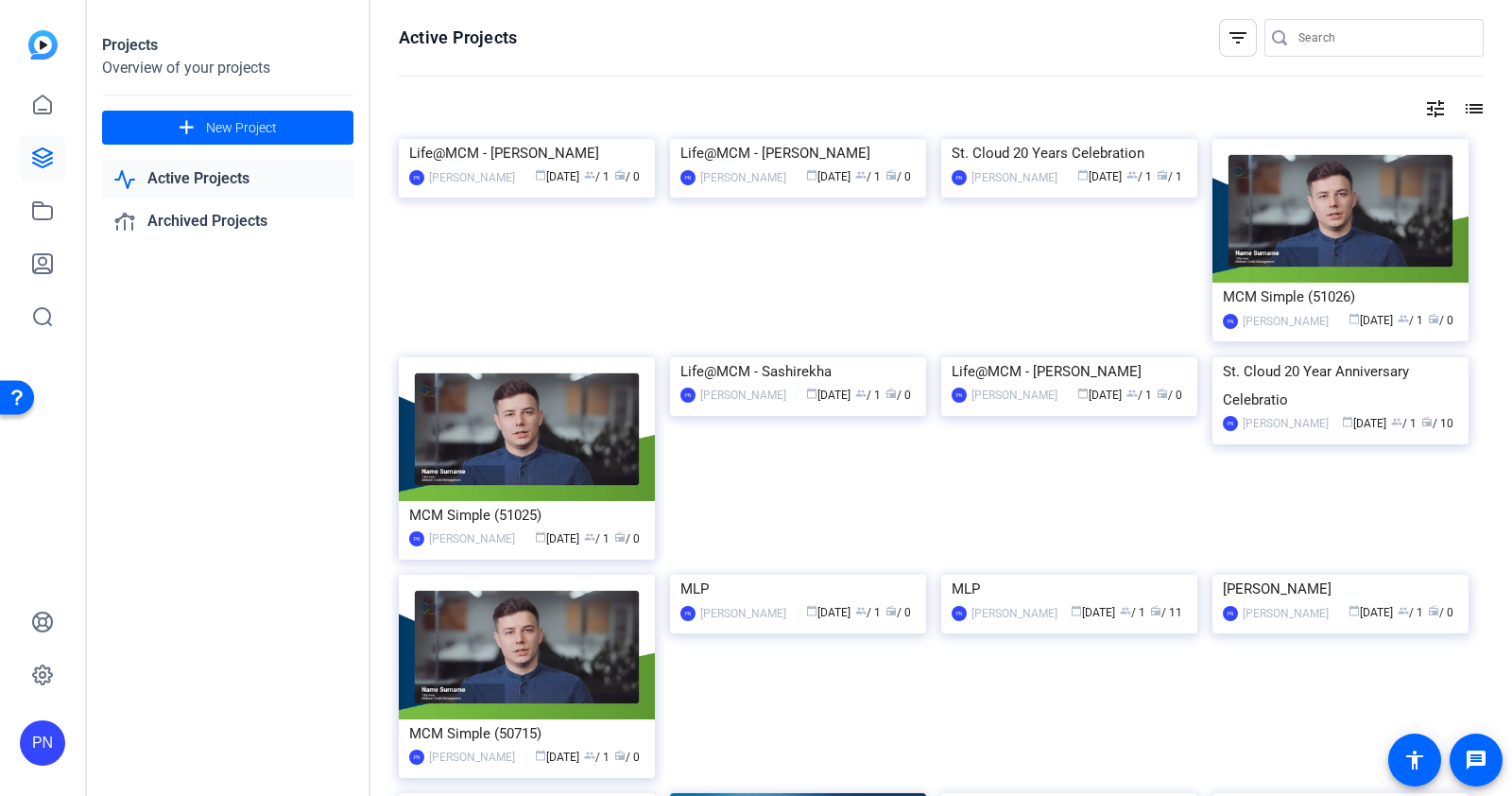  I want to click on span: New Project, so click(241, 127).